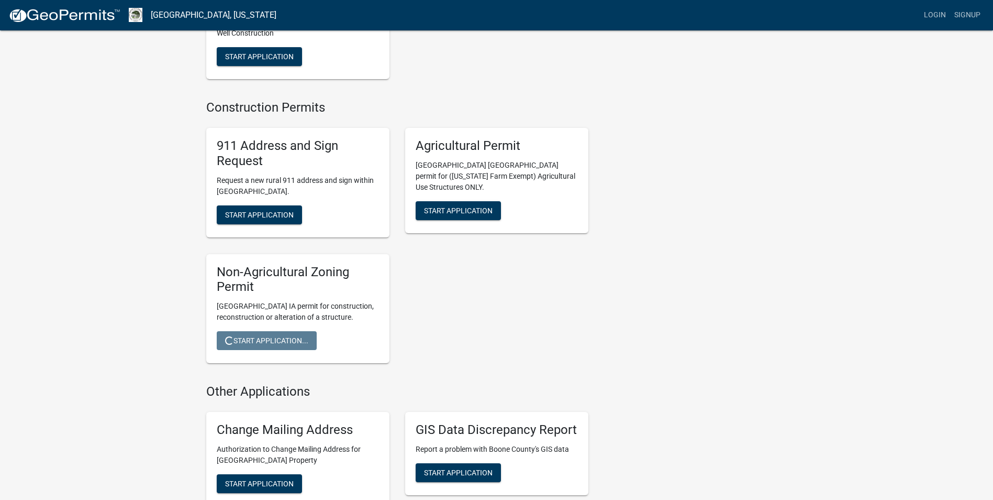  I want to click on h5: Change Mailing Address, so click(298, 429).